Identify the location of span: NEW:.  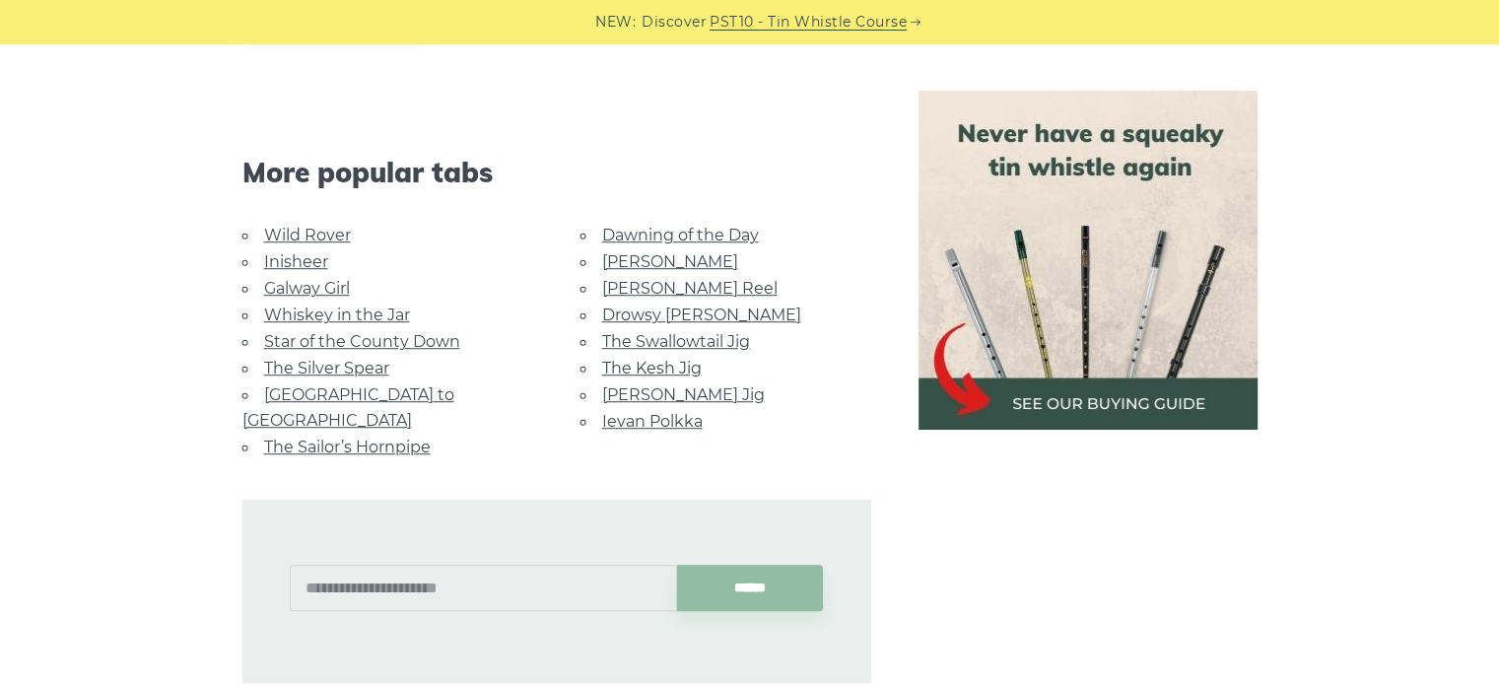
(615, 22).